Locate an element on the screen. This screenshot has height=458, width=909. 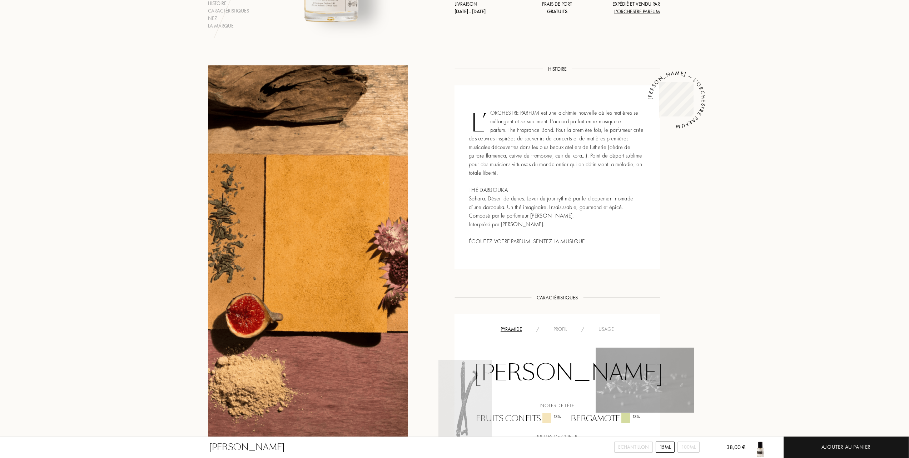
div: 100mL is located at coordinates (689, 447).